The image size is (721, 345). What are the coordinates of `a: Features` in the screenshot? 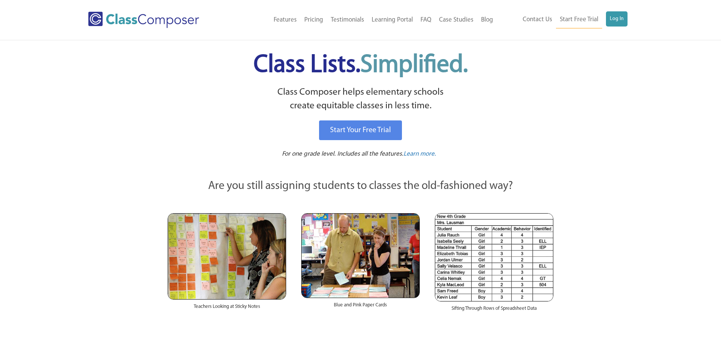 It's located at (285, 20).